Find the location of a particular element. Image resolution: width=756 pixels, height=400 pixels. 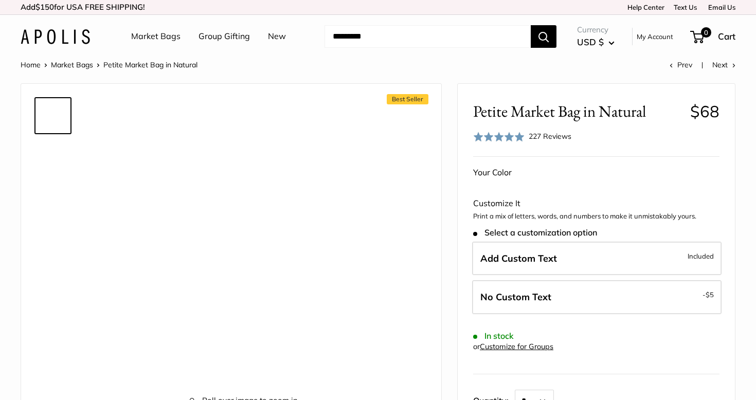

span: Best Seller is located at coordinates (407, 99).